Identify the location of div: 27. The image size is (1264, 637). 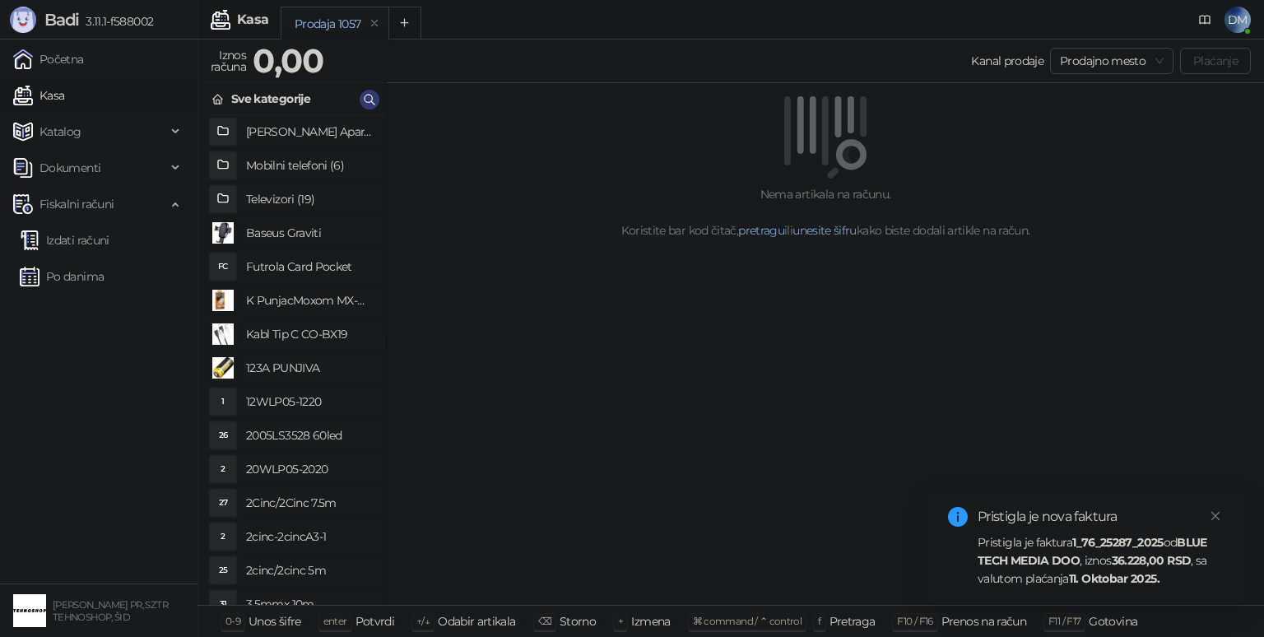
(223, 503).